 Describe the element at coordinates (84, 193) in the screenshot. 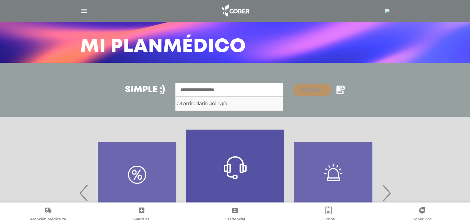

I see `span: Previous` at that location.